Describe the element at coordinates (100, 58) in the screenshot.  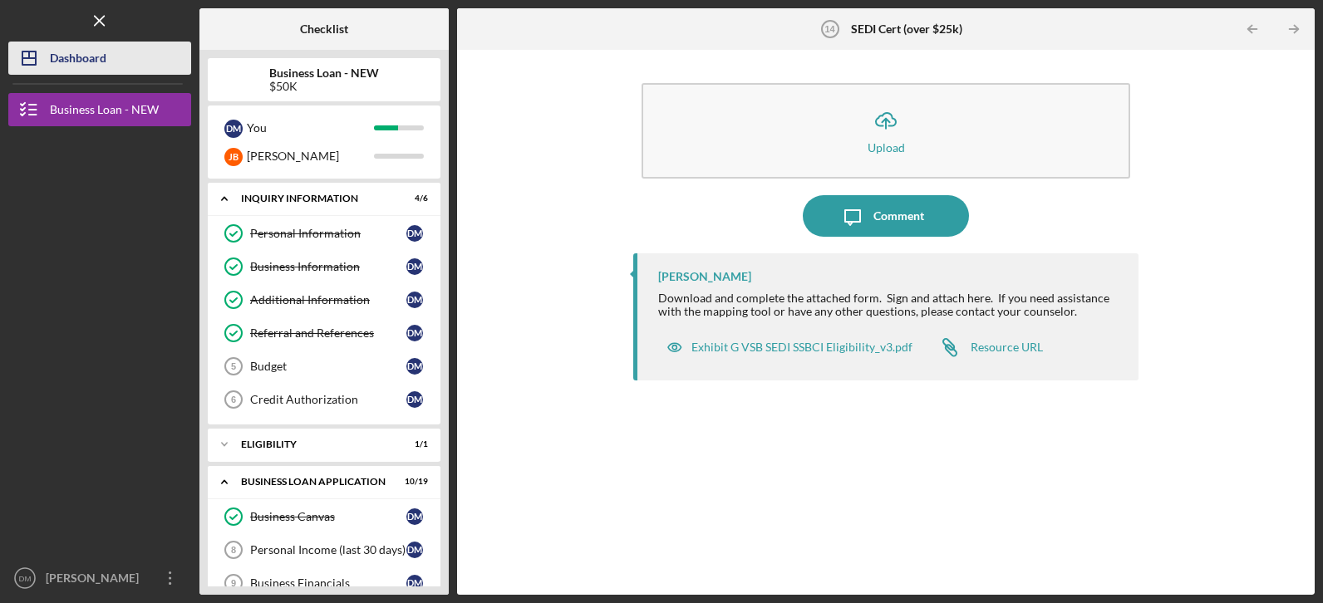
I see `a: Dashboard` at that location.